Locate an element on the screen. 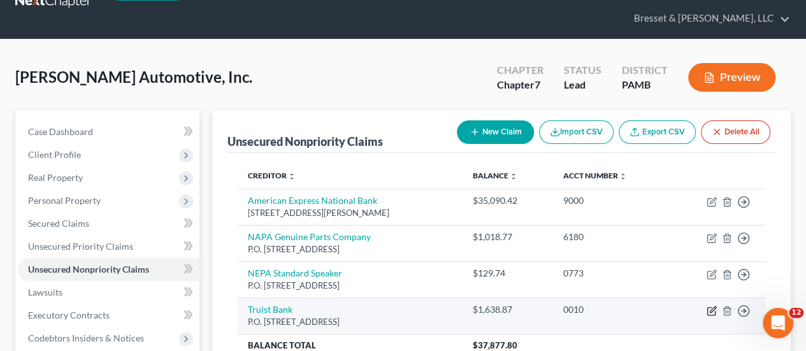 The width and height of the screenshot is (806, 351). div: District is located at coordinates (645, 70).